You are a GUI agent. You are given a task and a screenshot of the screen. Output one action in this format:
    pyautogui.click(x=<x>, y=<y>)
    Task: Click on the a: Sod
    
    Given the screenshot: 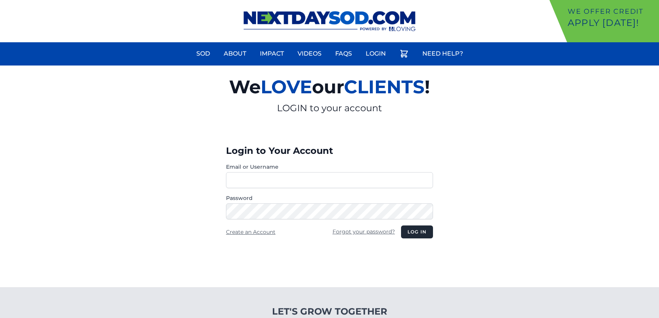 What is the action you would take?
    pyautogui.click(x=203, y=54)
    